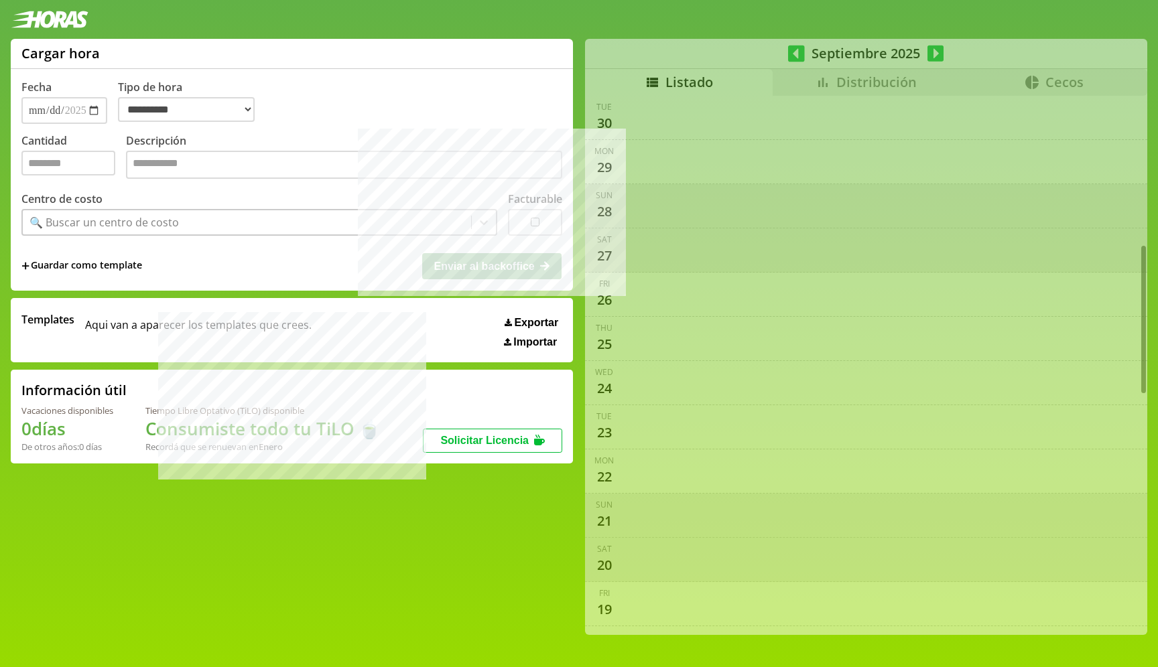 Image resolution: width=1158 pixels, height=667 pixels. Describe the element at coordinates (263, 411) in the screenshot. I see `div: Tiempo Libre Optativo (TiLO) disponible` at that location.